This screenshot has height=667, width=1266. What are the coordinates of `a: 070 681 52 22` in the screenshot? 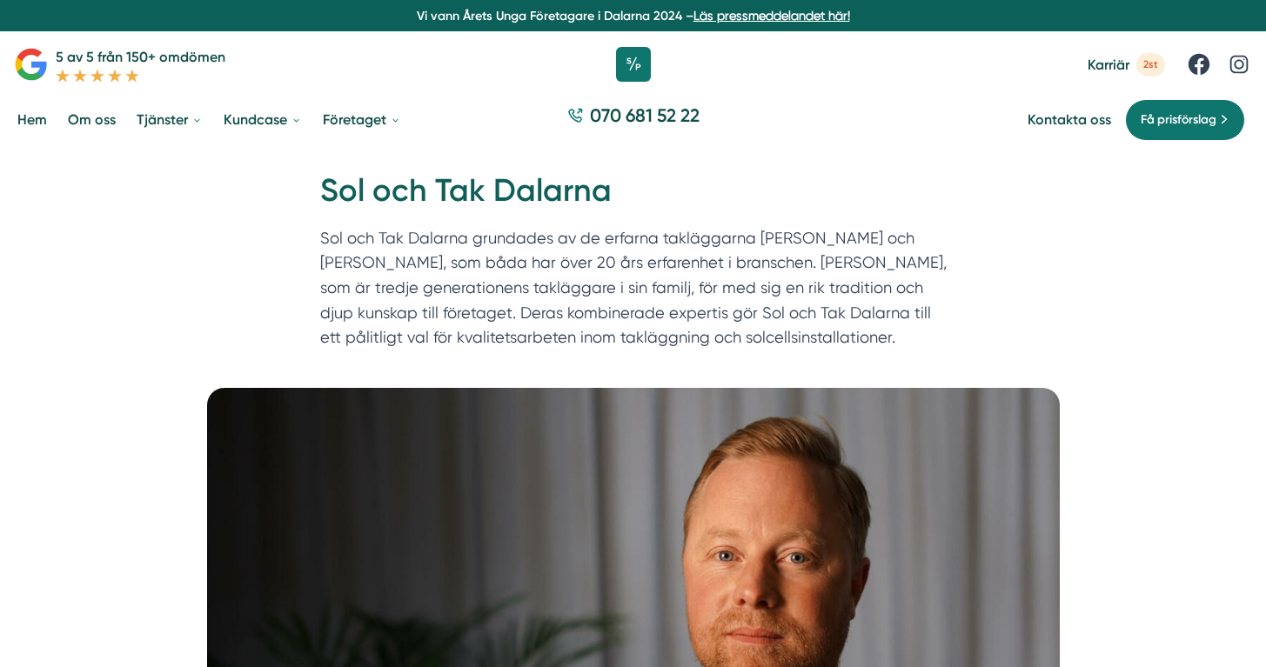 It's located at (633, 119).